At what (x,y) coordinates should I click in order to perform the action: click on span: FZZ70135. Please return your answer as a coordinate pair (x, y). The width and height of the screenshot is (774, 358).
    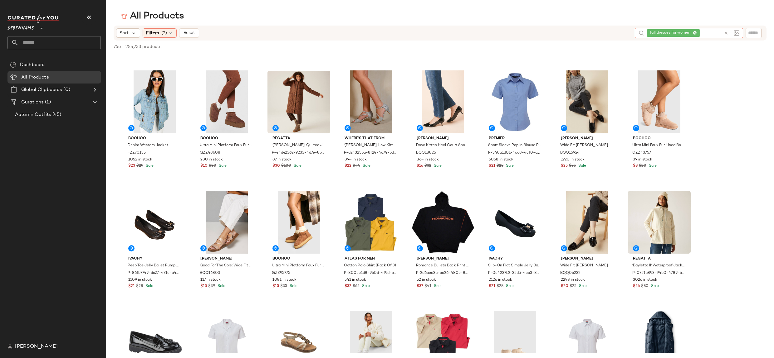
    Looking at the image, I should click on (137, 153).